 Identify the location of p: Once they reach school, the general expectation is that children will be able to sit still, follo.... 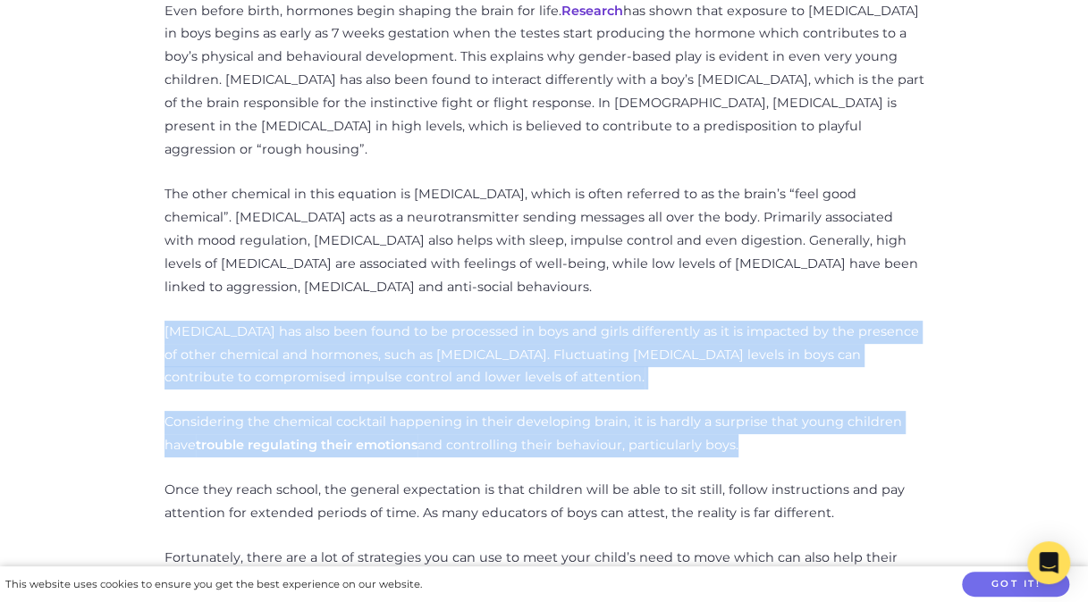
(544, 502).